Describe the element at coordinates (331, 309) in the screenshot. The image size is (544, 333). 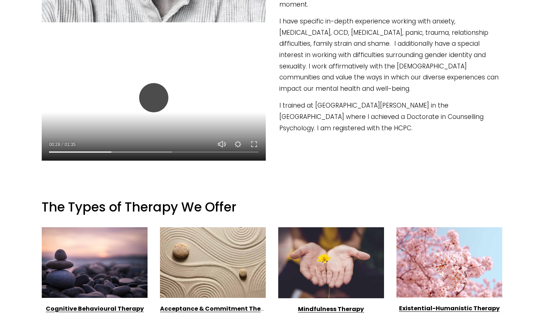
I see `a: Mindfulness Therapy` at that location.